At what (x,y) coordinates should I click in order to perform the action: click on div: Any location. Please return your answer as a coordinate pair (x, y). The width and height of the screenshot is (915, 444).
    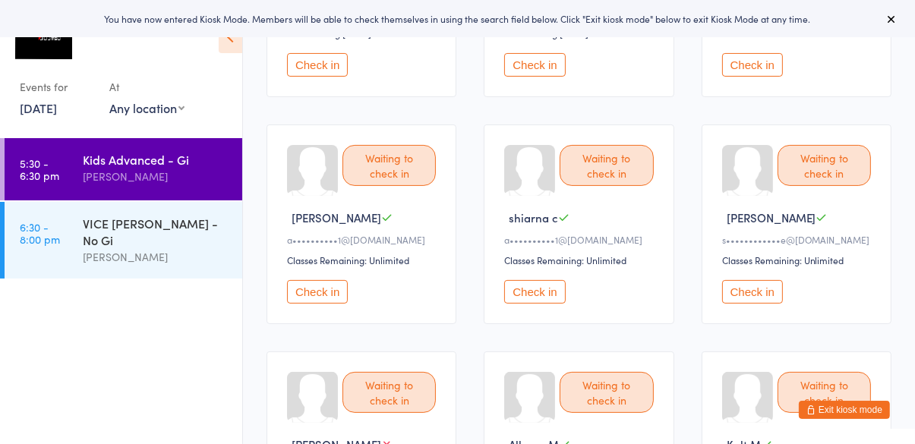
    Looking at the image, I should click on (147, 108).